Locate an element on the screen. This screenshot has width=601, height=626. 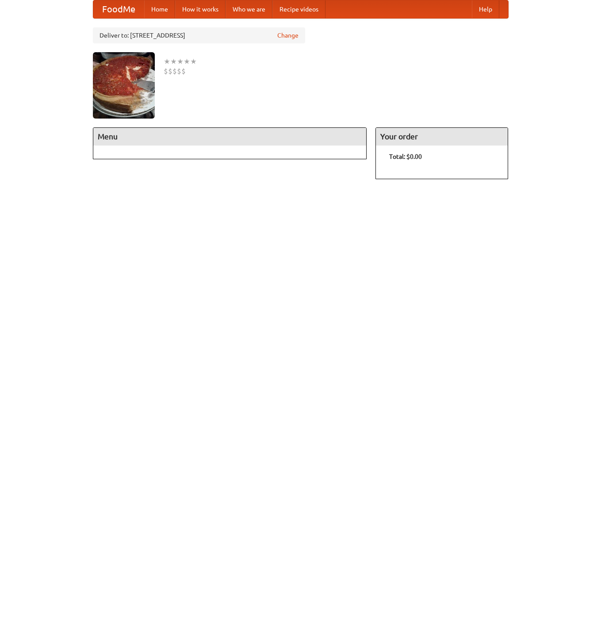
a: Recipe videos is located at coordinates (299, 9).